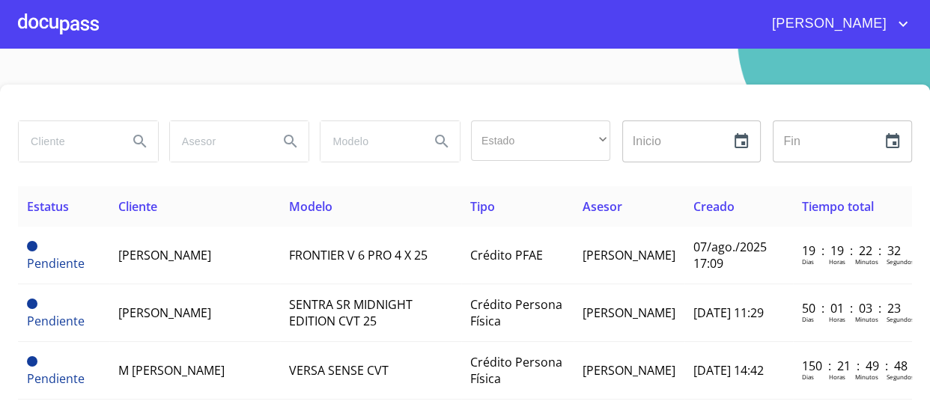 Image resolution: width=930 pixels, height=413 pixels. I want to click on span: Modelo, so click(311, 207).